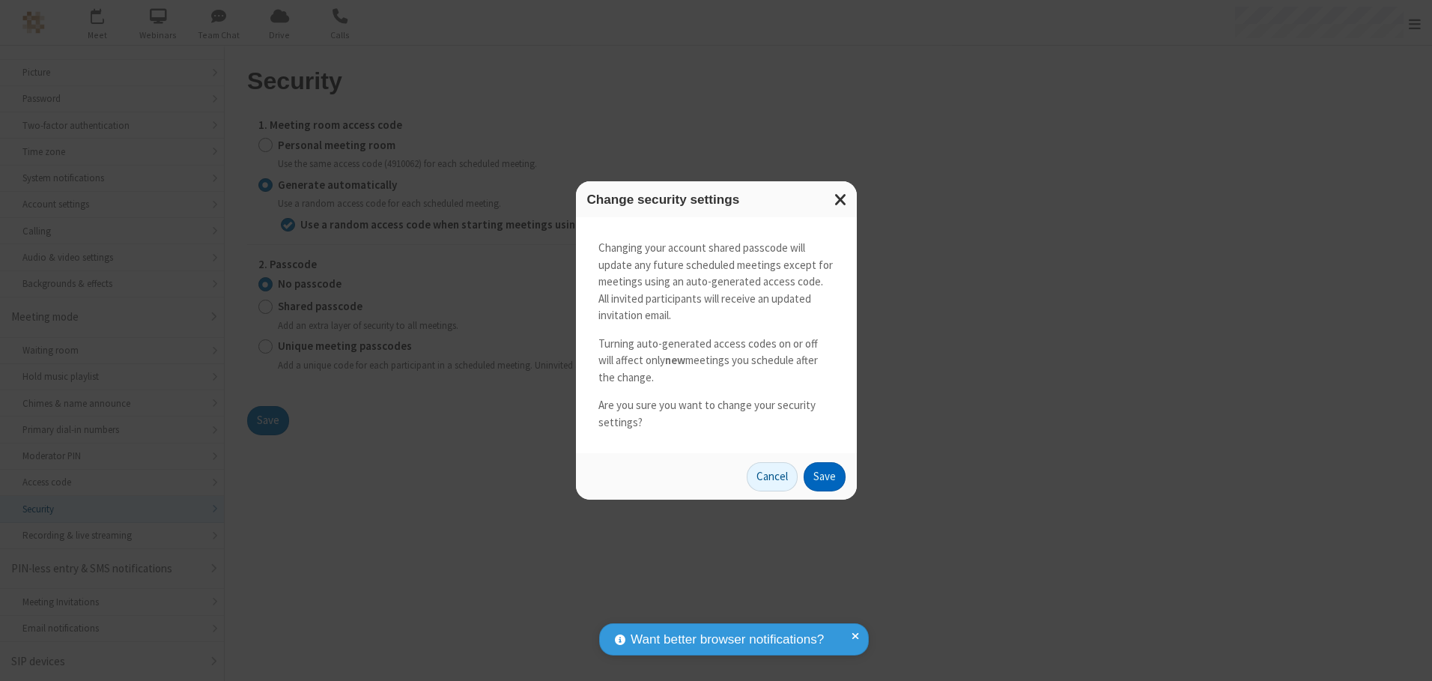  I want to click on p: Changing your account shared passcode will update any future scheduled meetings except for meetin..., so click(716, 282).